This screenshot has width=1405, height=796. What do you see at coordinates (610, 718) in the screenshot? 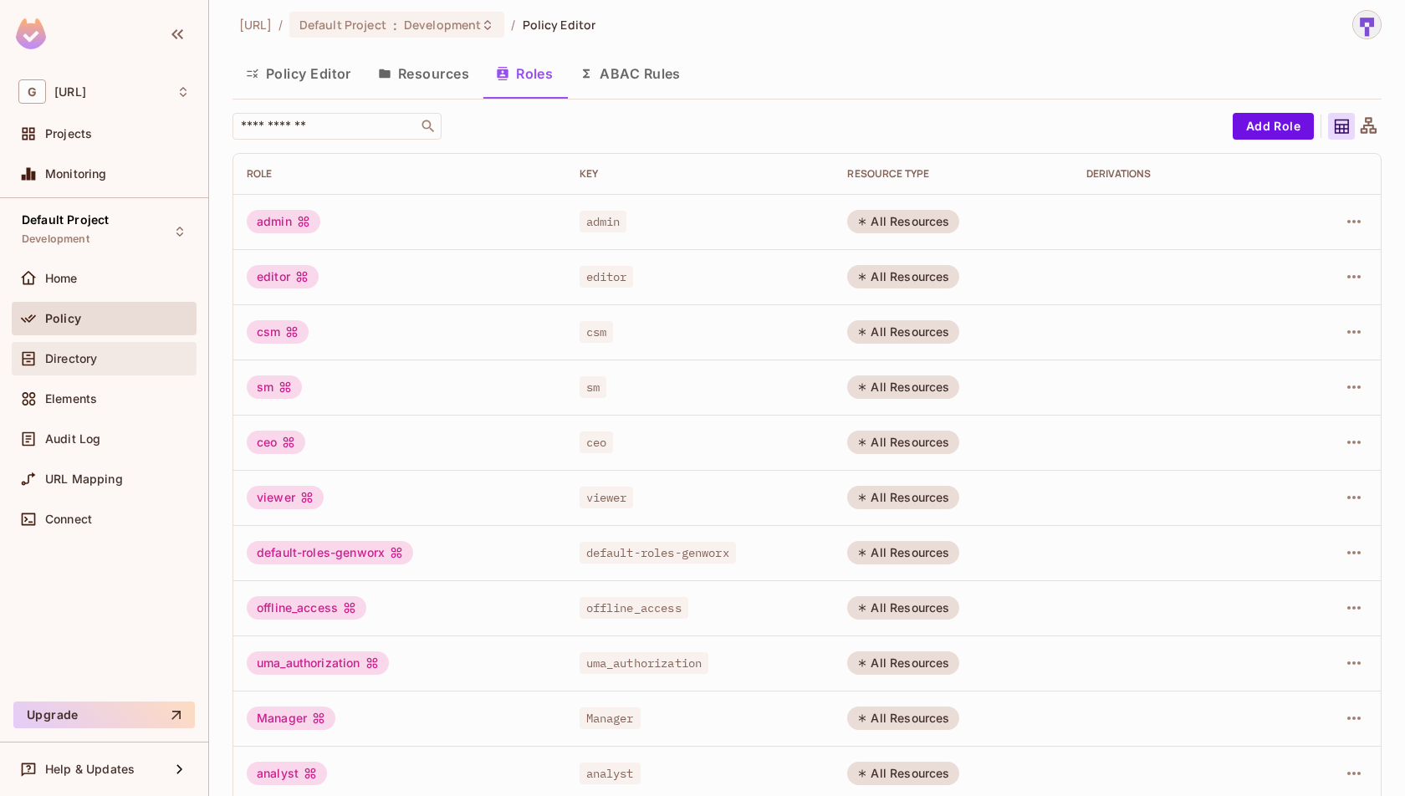
I see `span: Manager` at bounding box center [610, 718].